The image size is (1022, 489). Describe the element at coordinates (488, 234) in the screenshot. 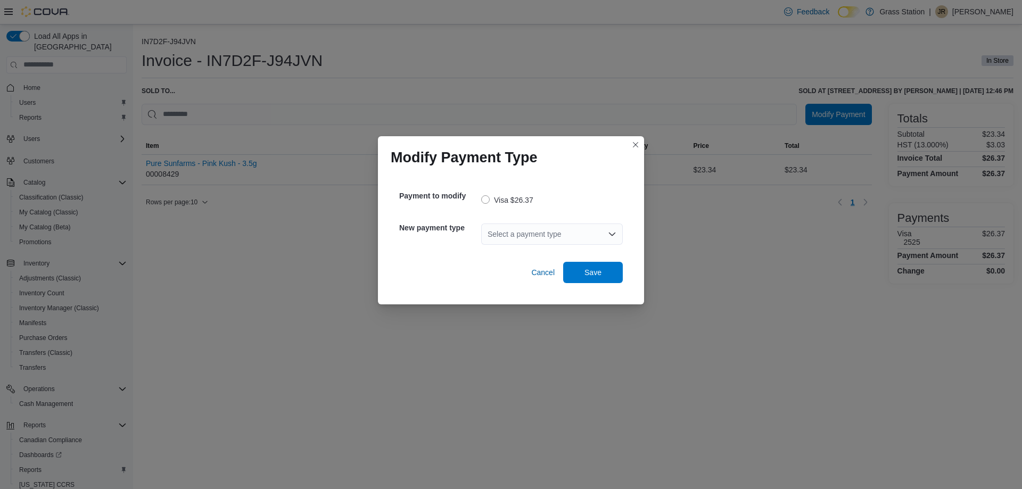

I see `input: Accessible screen reader label` at that location.